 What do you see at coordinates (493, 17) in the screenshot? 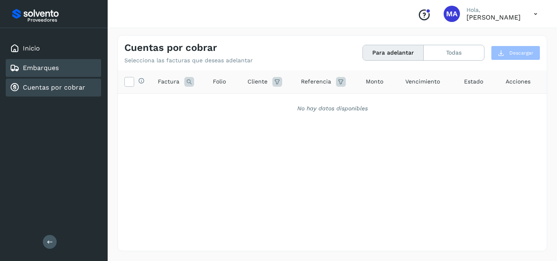
I see `p: MIGUEL ANGEL LARIOS BRAVO` at bounding box center [493, 17].